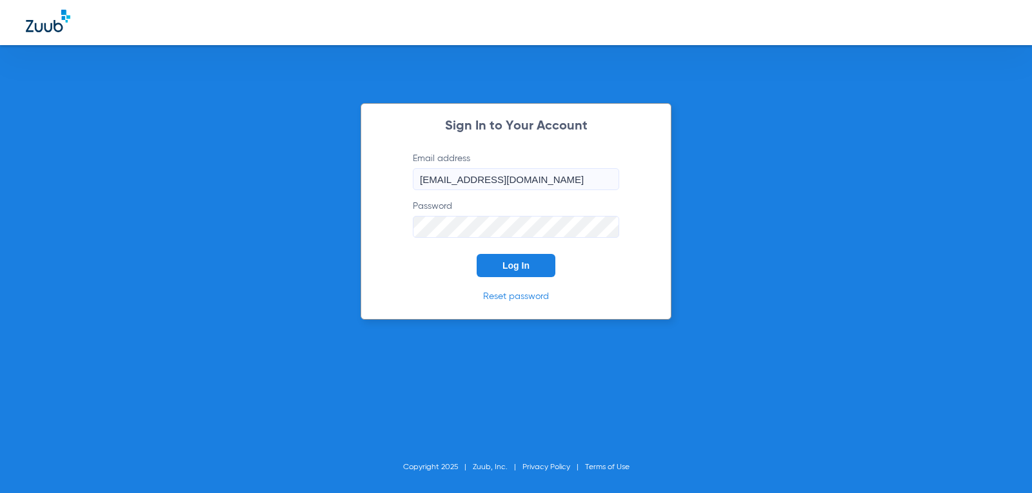  I want to click on a: Reset password, so click(516, 297).